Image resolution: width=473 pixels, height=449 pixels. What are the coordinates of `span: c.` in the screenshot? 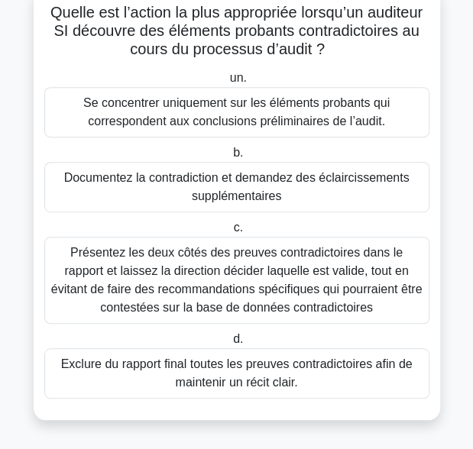 It's located at (238, 227).